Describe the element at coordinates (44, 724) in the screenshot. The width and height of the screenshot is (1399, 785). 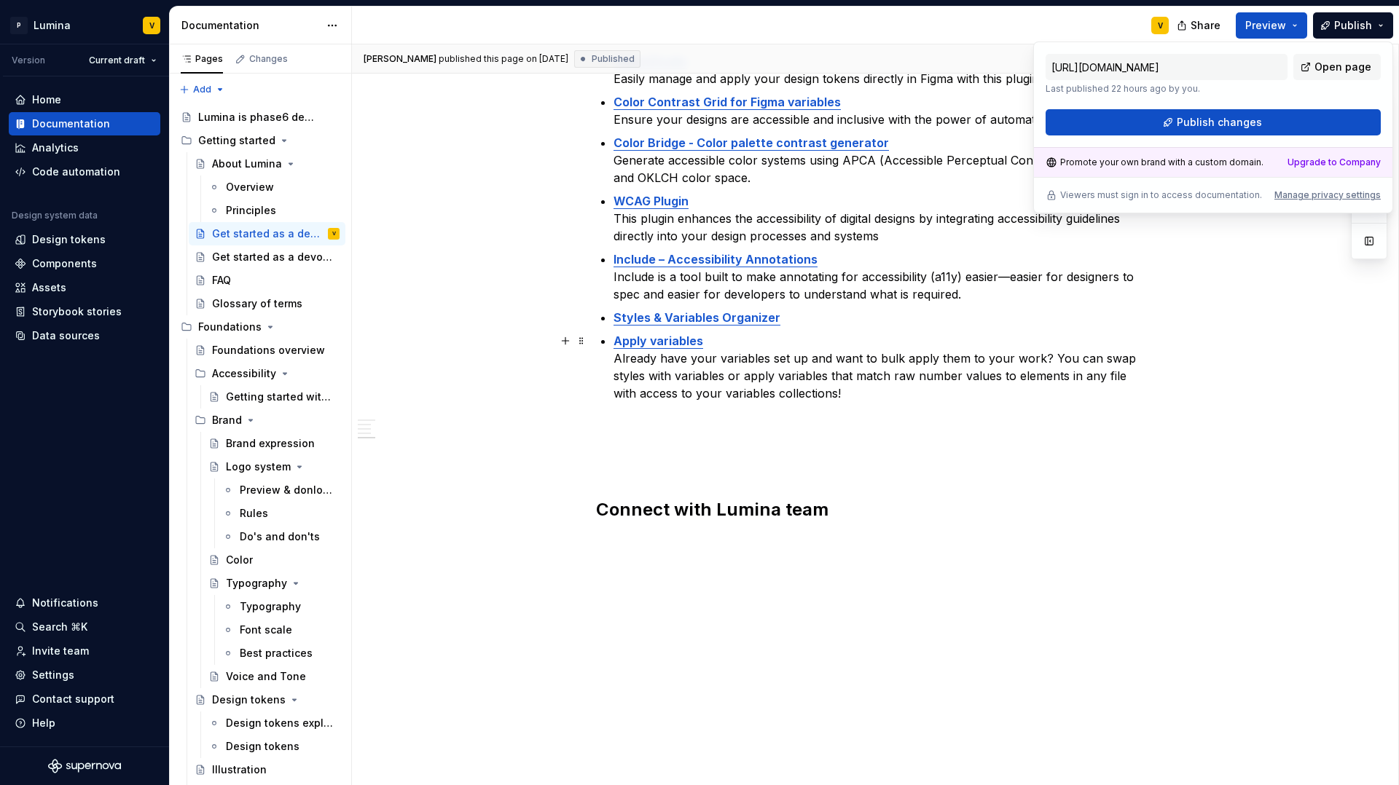
I see `div: Help` at that location.